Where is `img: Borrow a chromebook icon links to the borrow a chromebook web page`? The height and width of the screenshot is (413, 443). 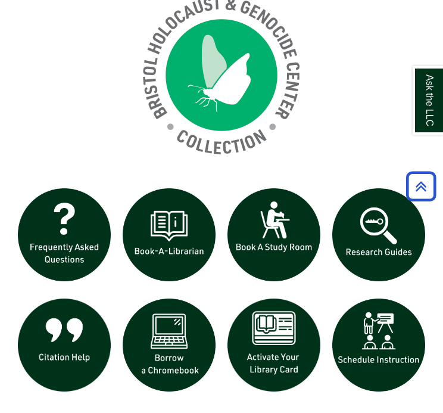
img: Borrow a chromebook icon links to the borrow a chromebook web page is located at coordinates (169, 345).